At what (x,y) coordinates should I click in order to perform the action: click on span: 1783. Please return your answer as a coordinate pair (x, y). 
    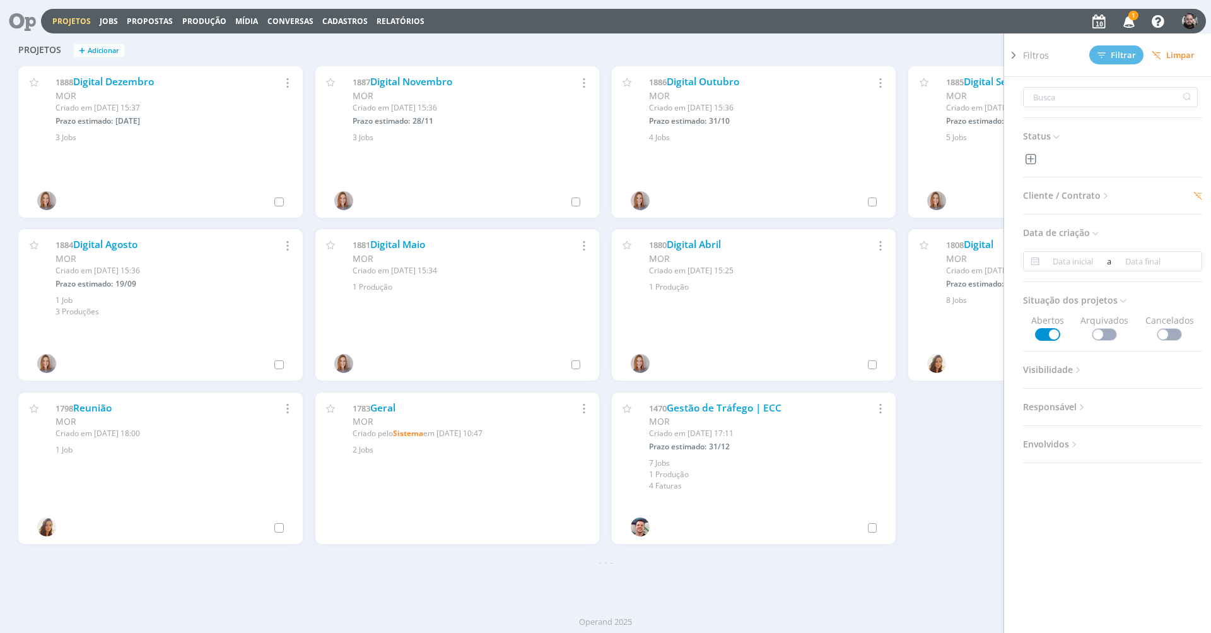
    Looking at the image, I should click on (361, 408).